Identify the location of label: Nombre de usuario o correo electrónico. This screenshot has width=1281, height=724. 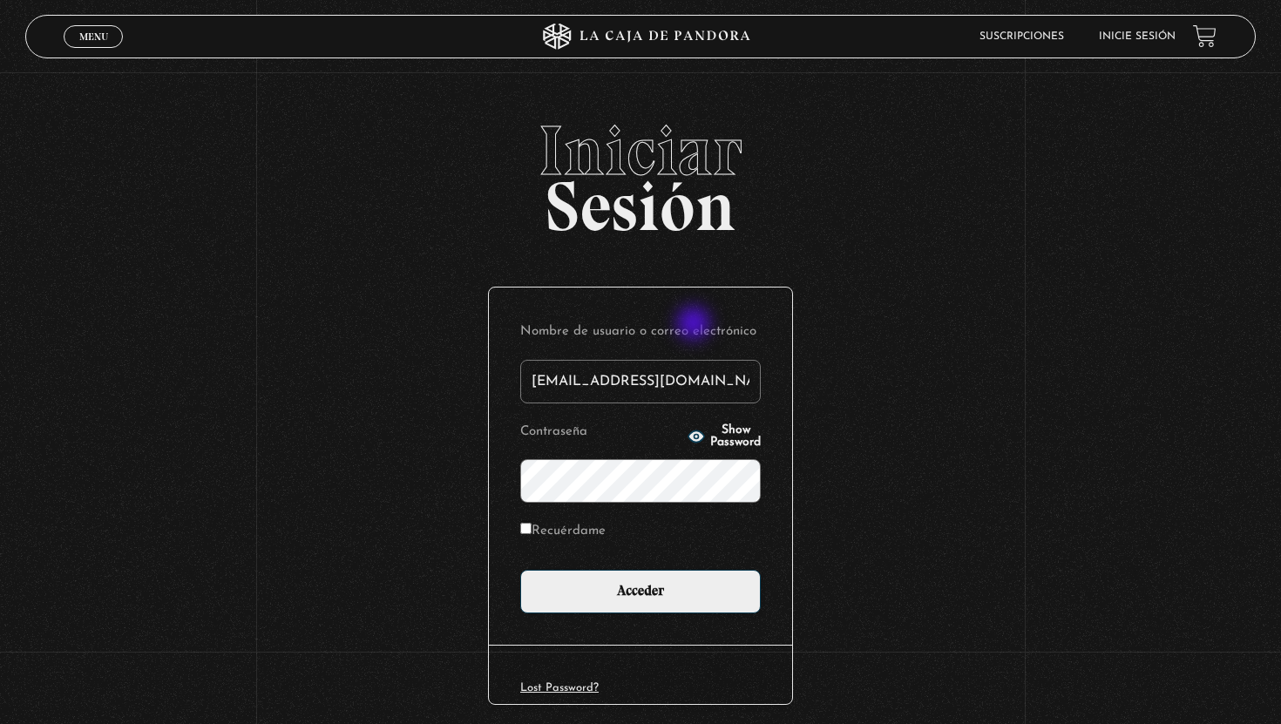
(640, 332).